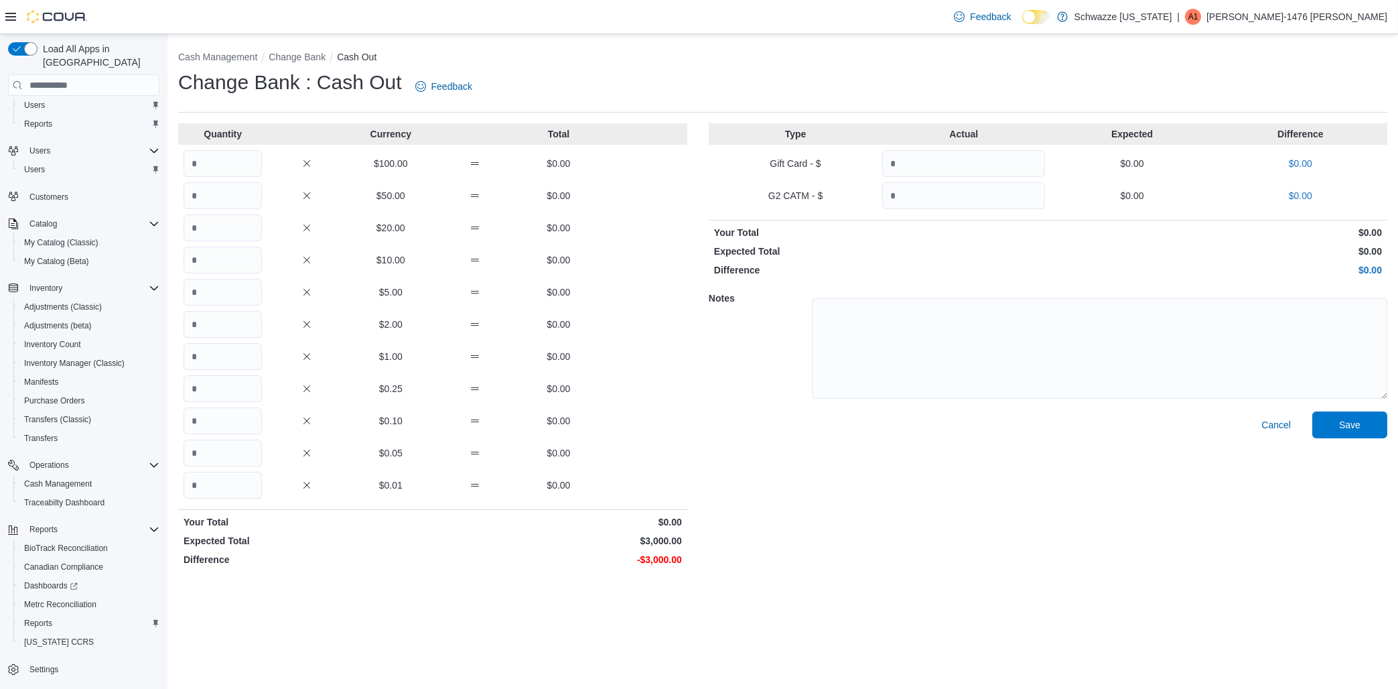 The image size is (1398, 689). What do you see at coordinates (89, 261) in the screenshot?
I see `button: My Catalog (Beta)` at bounding box center [89, 261].